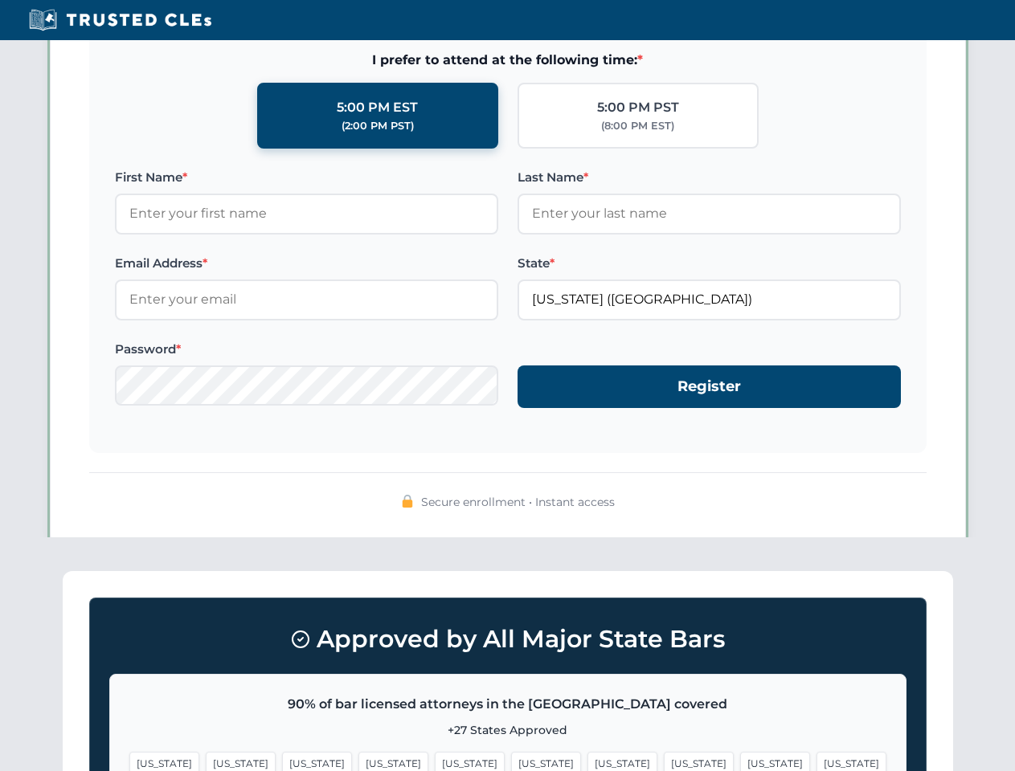 The image size is (1015, 771). Describe the element at coordinates (709, 178) in the screenshot. I see `label: Last Name` at that location.